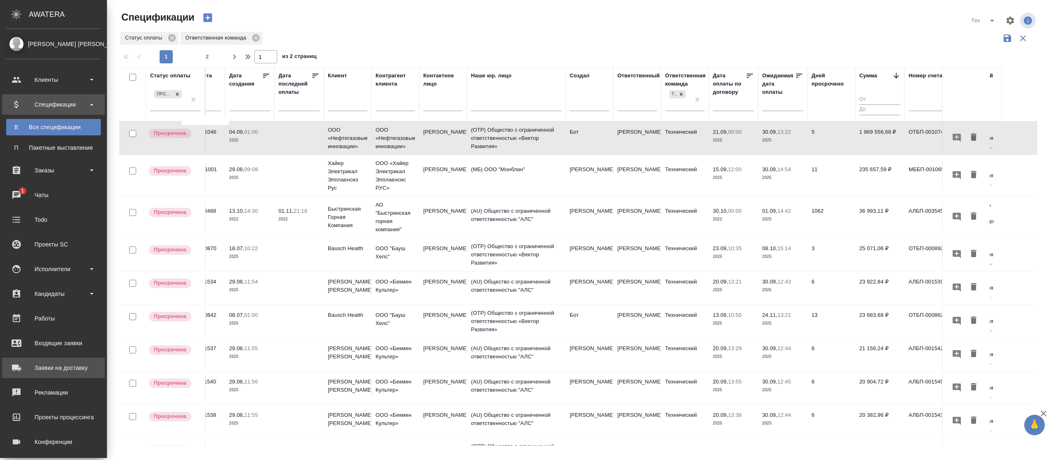 The height and width of the screenshot is (460, 1053). Describe the element at coordinates (720, 315) in the screenshot. I see `p: 13.09,` at that location.